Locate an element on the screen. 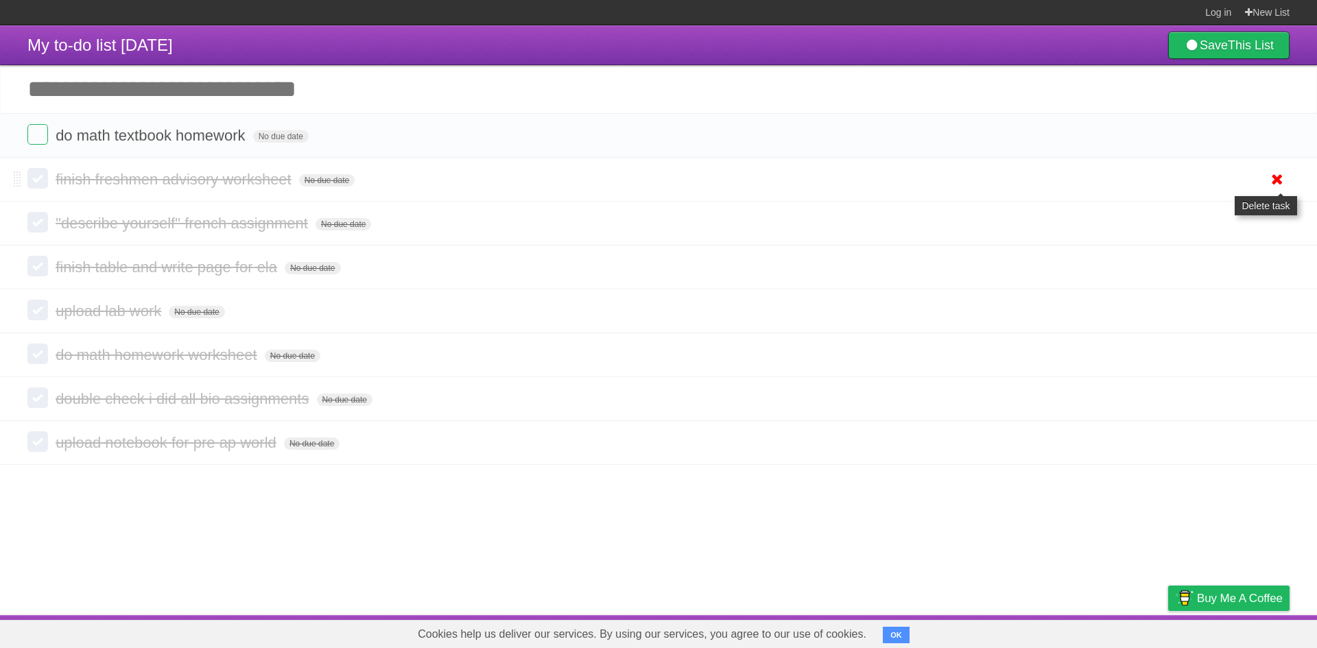  span: do math textbook homework is located at coordinates (152, 135).